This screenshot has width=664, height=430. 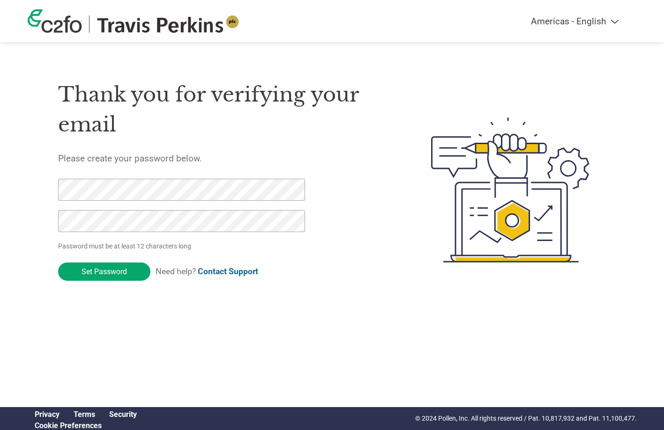 What do you see at coordinates (104, 272) in the screenshot?
I see `input: Set Password` at bounding box center [104, 272].